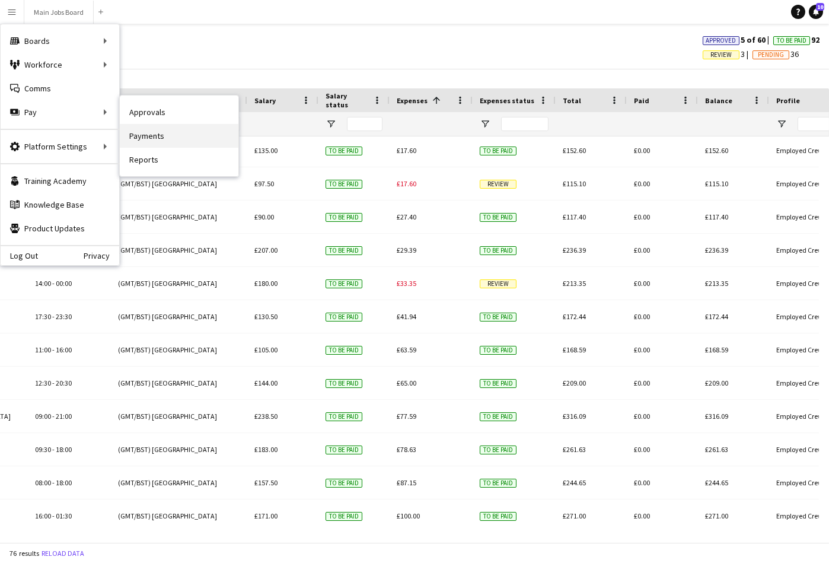 The image size is (829, 563). Describe the element at coordinates (266, 416) in the screenshot. I see `span: £238.50` at that location.